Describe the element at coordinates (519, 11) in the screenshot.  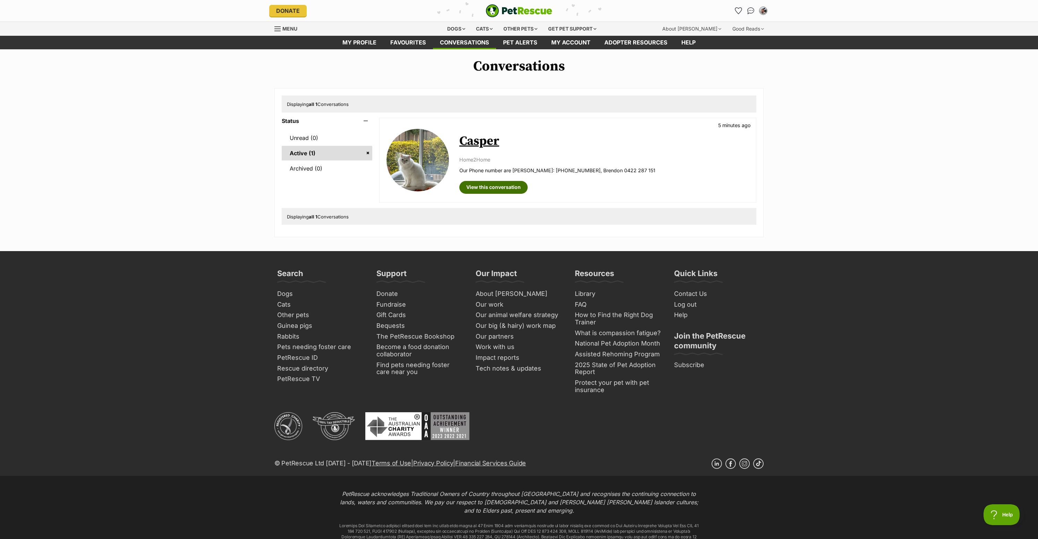
I see `a: PetRescue` at that location.